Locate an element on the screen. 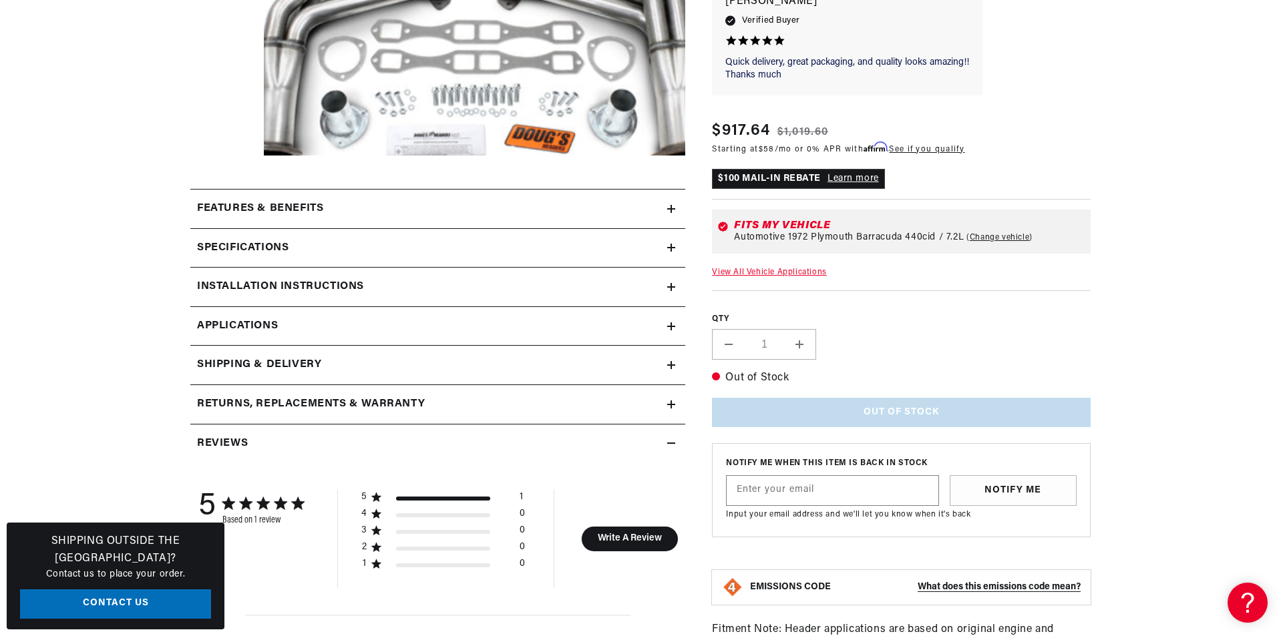  div: 4 is located at coordinates (364, 514).